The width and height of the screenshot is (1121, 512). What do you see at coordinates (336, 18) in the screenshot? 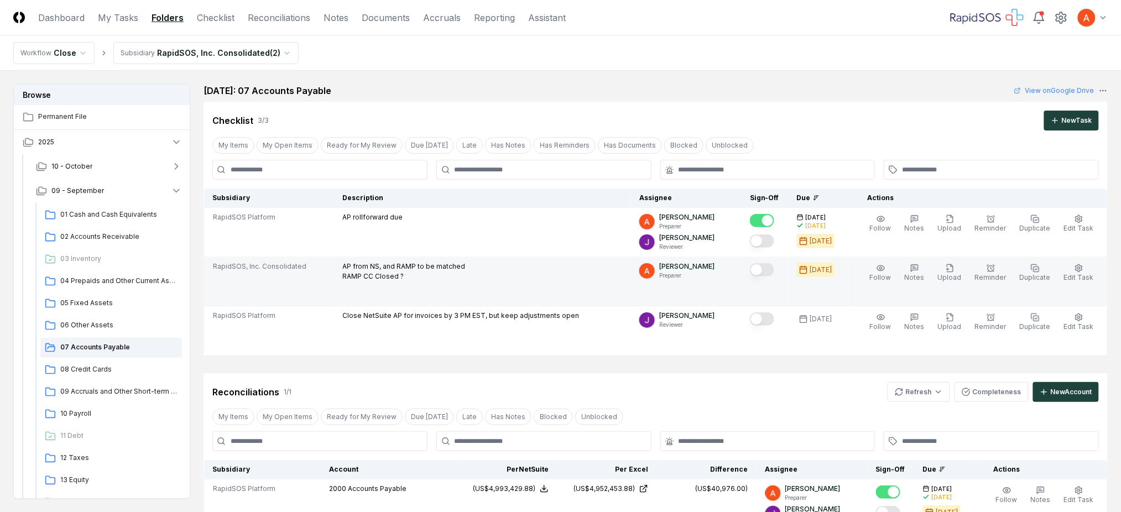
I see `a: Notes` at bounding box center [336, 18].